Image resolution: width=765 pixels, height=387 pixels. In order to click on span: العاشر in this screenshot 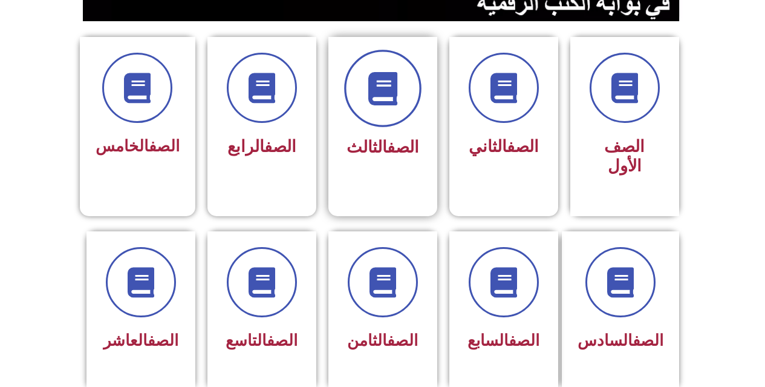, I will do `click(141, 340)`.